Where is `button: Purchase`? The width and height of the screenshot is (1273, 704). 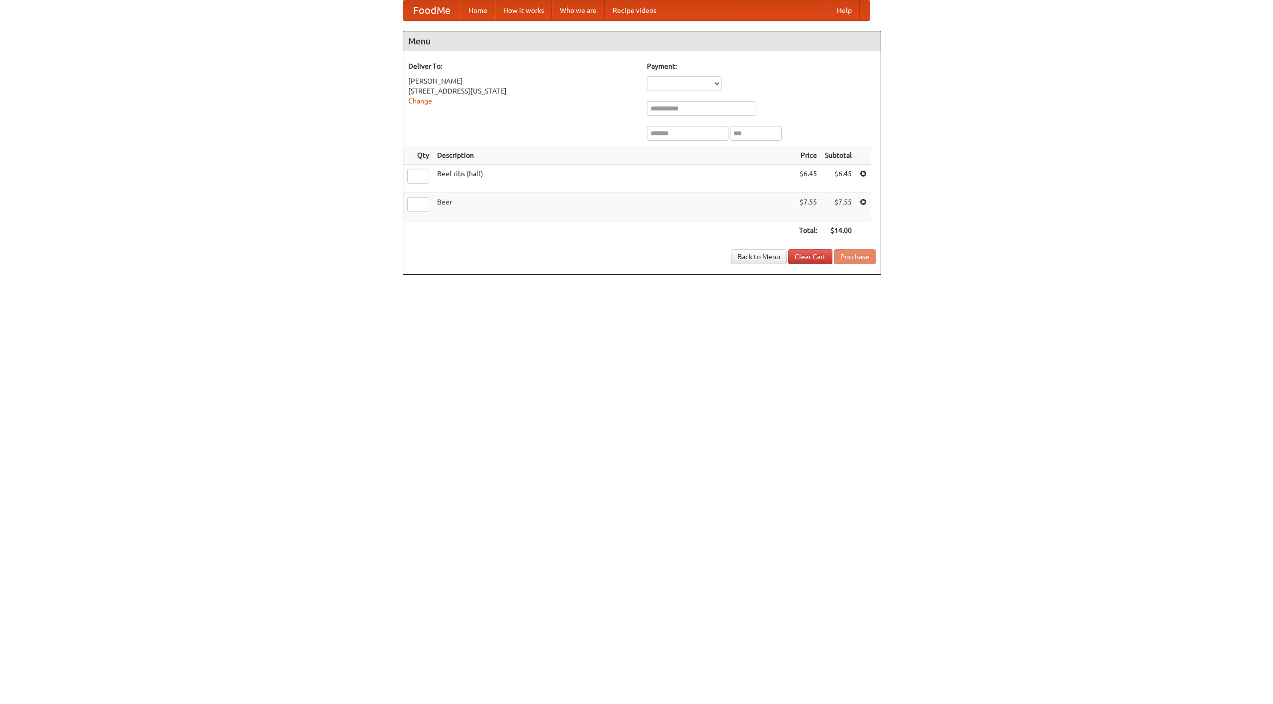
button: Purchase is located at coordinates (855, 257).